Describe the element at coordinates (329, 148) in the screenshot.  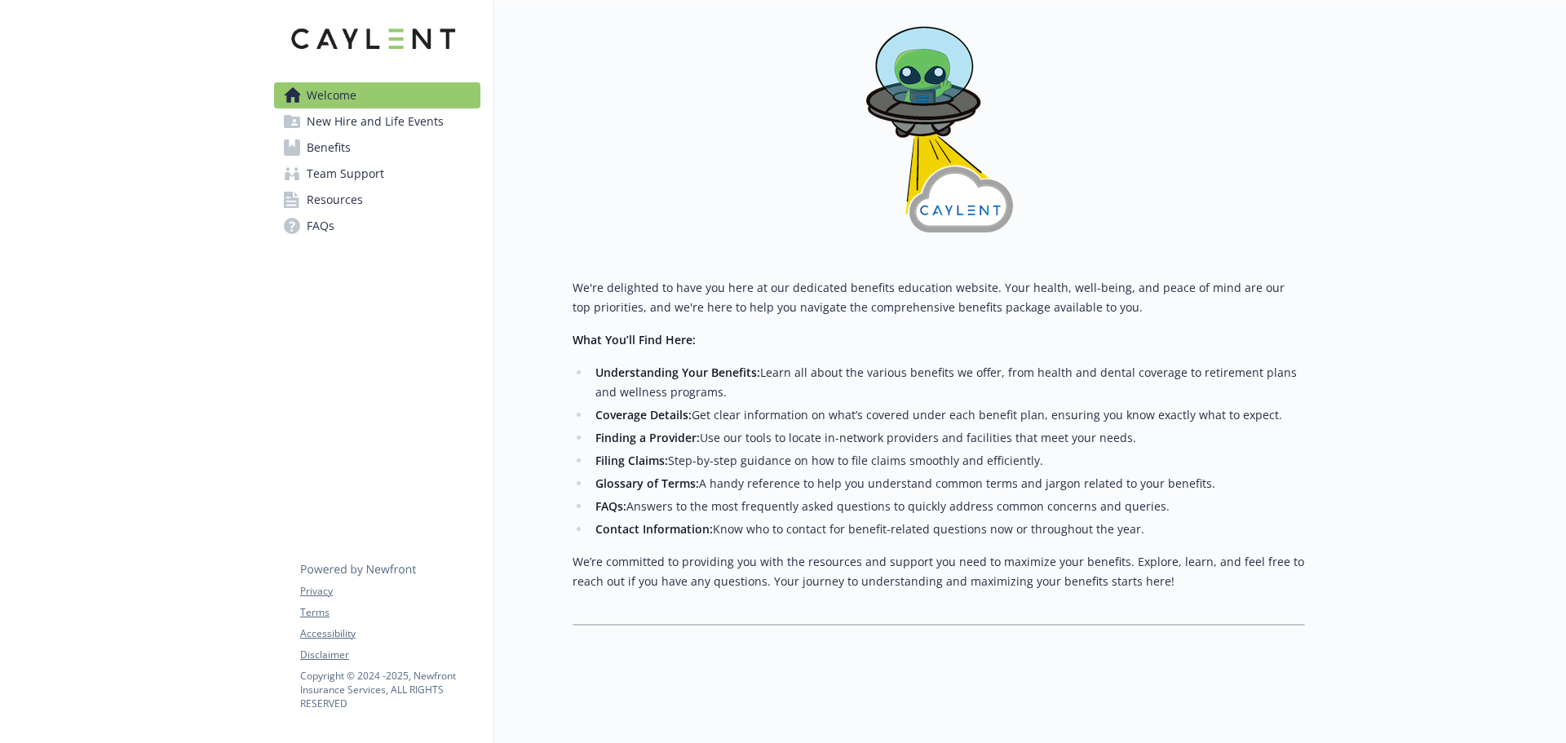
I see `span: Benefits` at that location.